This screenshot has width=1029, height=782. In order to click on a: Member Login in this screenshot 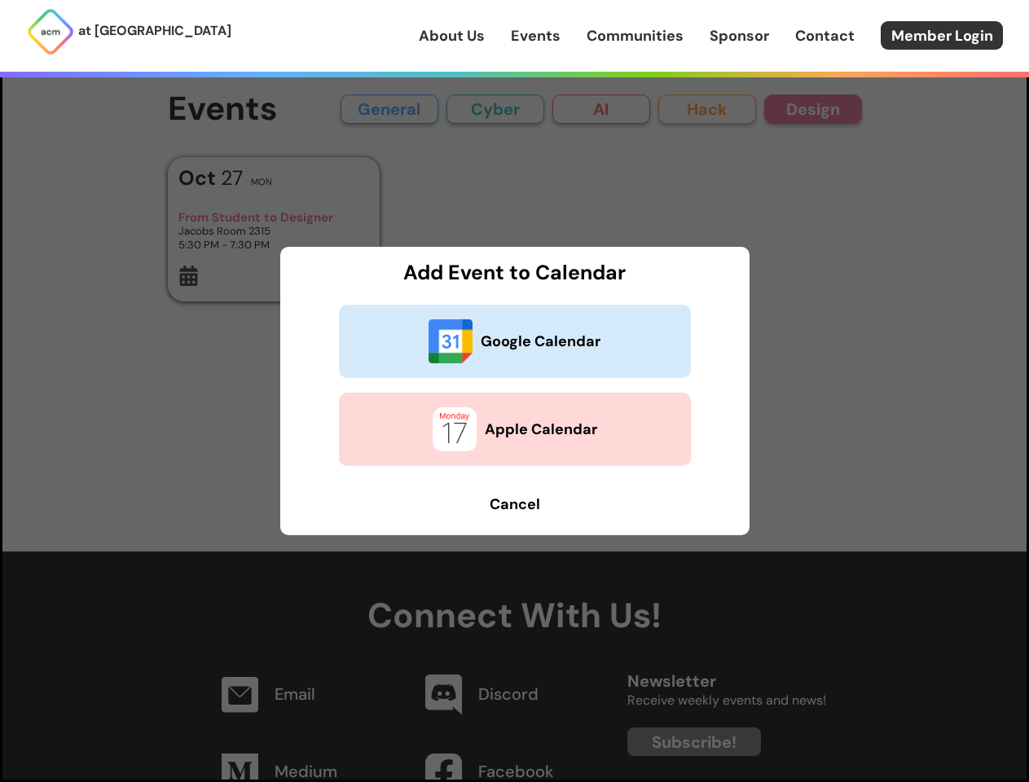, I will do `click(942, 35)`.